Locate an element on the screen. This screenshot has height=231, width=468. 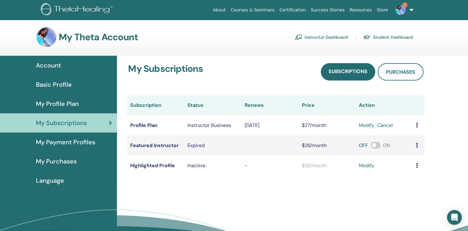
a: Cancel is located at coordinates (385, 125).